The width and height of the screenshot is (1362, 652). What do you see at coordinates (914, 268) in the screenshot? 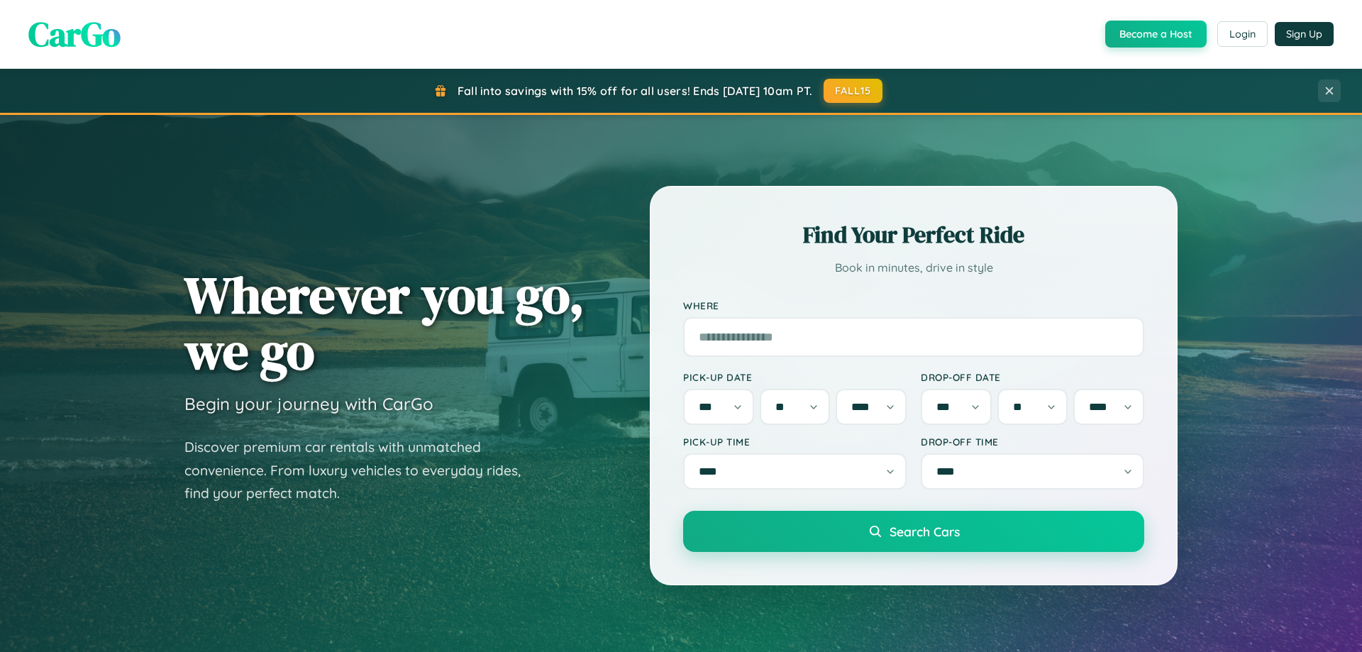
I see `p: Book in minutes, drive in style` at bounding box center [914, 268].